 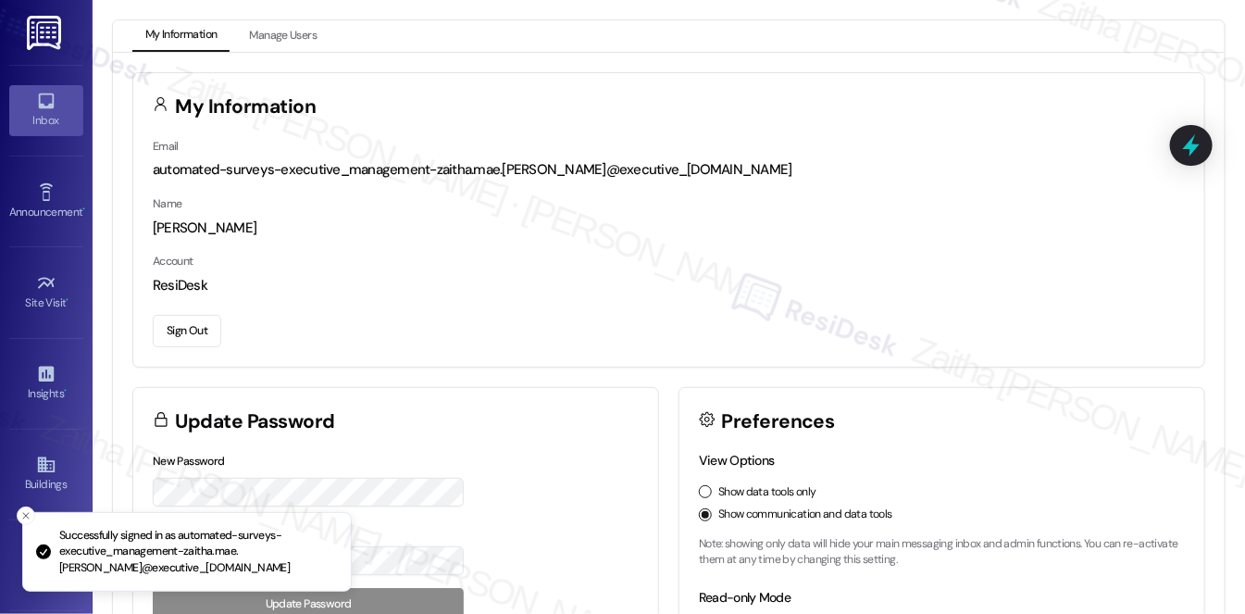 What do you see at coordinates (181, 36) in the screenshot?
I see `button: My Information` at bounding box center [181, 36].